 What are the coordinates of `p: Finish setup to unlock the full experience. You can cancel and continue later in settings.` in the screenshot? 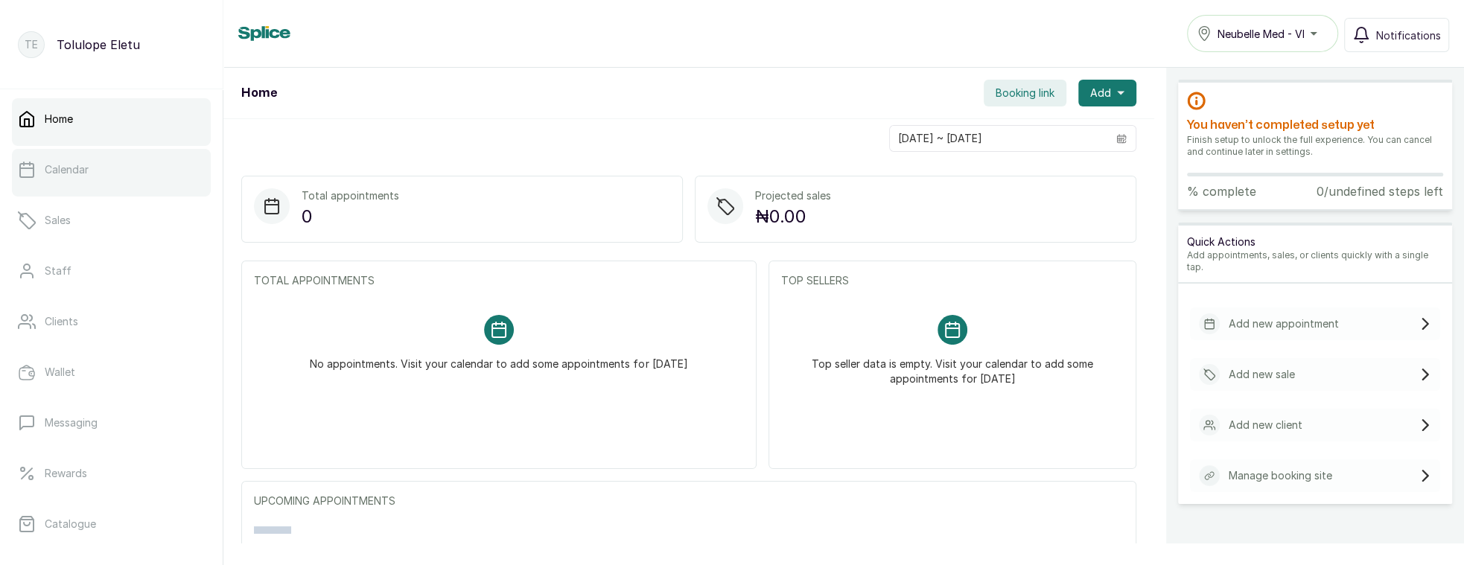 It's located at (1315, 146).